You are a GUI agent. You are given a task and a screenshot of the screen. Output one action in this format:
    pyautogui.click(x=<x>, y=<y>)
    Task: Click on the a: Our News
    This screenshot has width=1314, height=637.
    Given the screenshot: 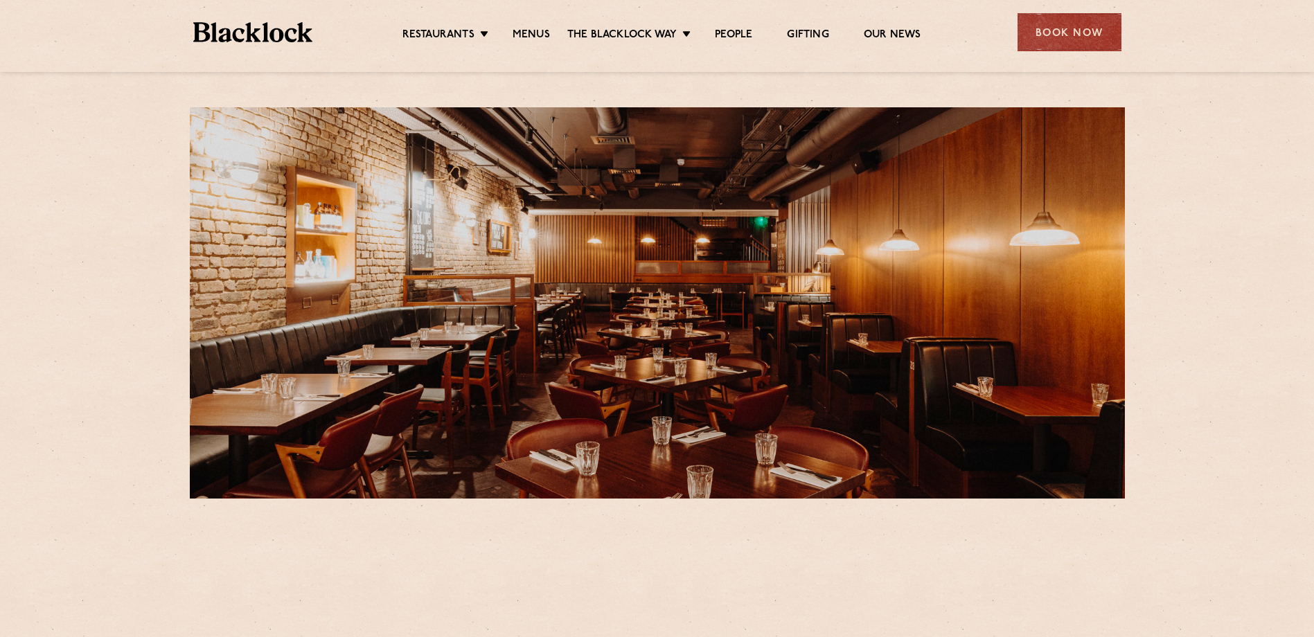 What is the action you would take?
    pyautogui.click(x=892, y=36)
    